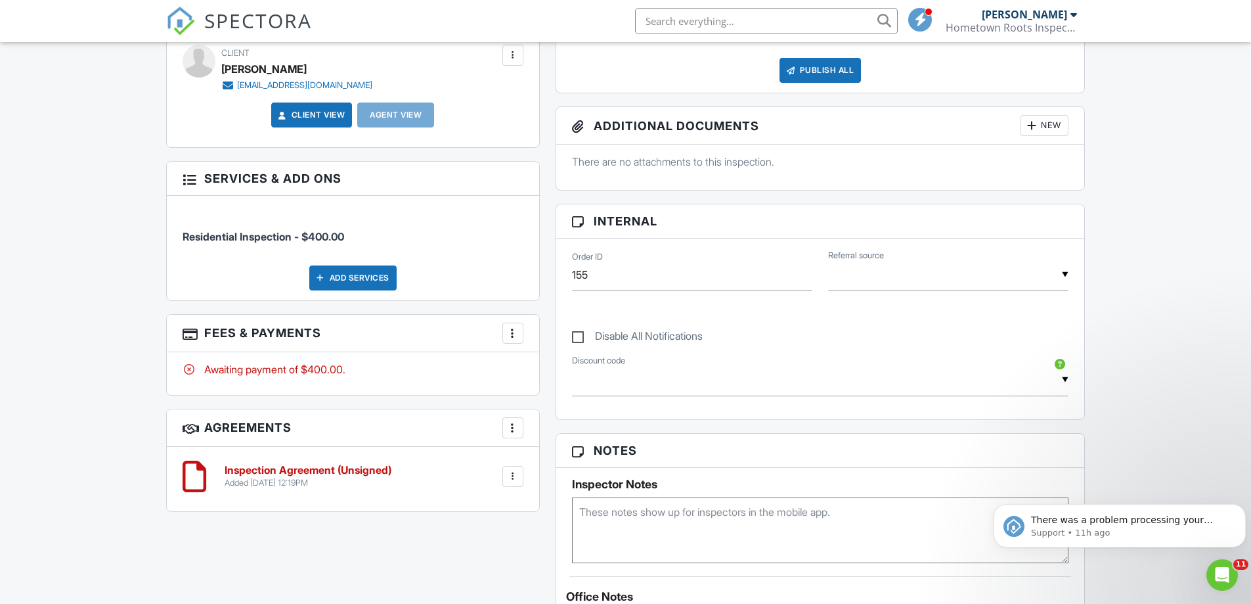 The width and height of the screenshot is (1251, 604). What do you see at coordinates (820, 484) in the screenshot?
I see `h5: Inspector Notes` at bounding box center [820, 484].